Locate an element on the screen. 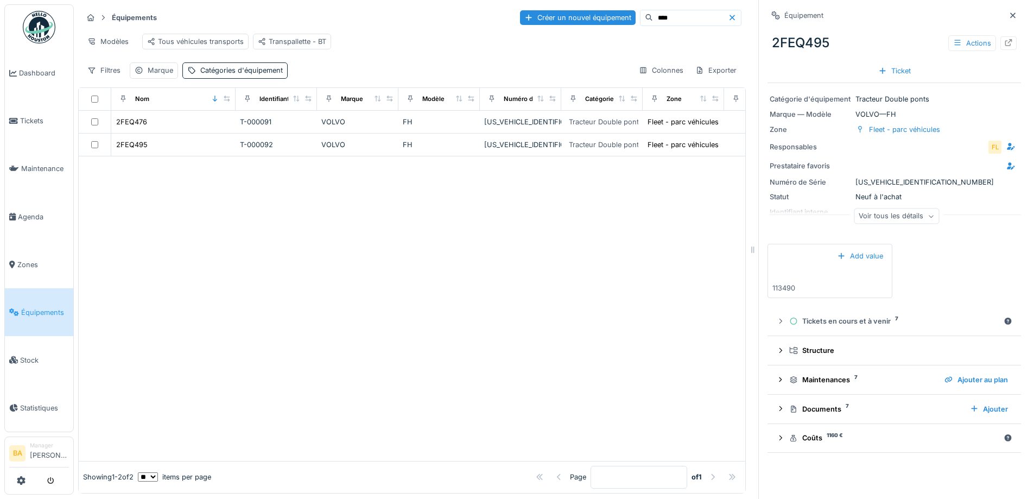 This screenshot has width=1034, height=499. div: Maintenances is located at coordinates (862, 379).